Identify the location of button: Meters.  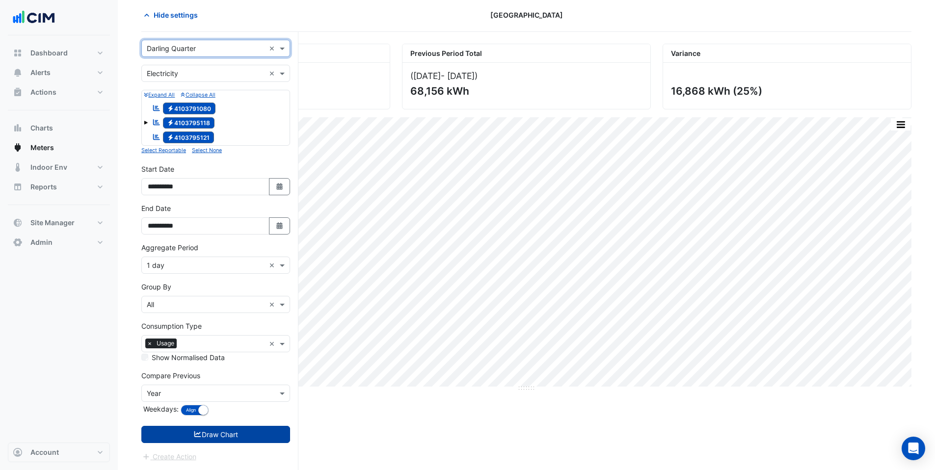
(59, 148).